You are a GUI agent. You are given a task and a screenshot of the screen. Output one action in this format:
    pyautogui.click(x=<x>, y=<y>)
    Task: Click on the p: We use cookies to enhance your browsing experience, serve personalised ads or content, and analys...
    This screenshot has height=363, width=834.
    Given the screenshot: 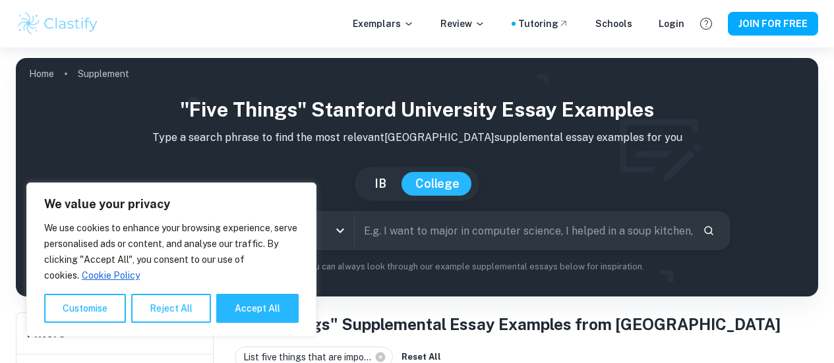 What is the action you would take?
    pyautogui.click(x=171, y=252)
    